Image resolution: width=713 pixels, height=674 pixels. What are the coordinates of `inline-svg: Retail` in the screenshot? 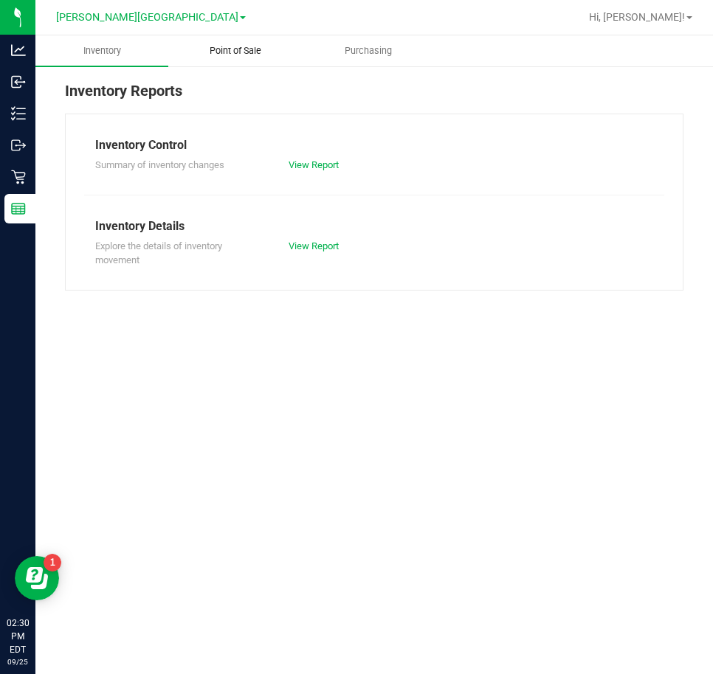 It's located at (18, 177).